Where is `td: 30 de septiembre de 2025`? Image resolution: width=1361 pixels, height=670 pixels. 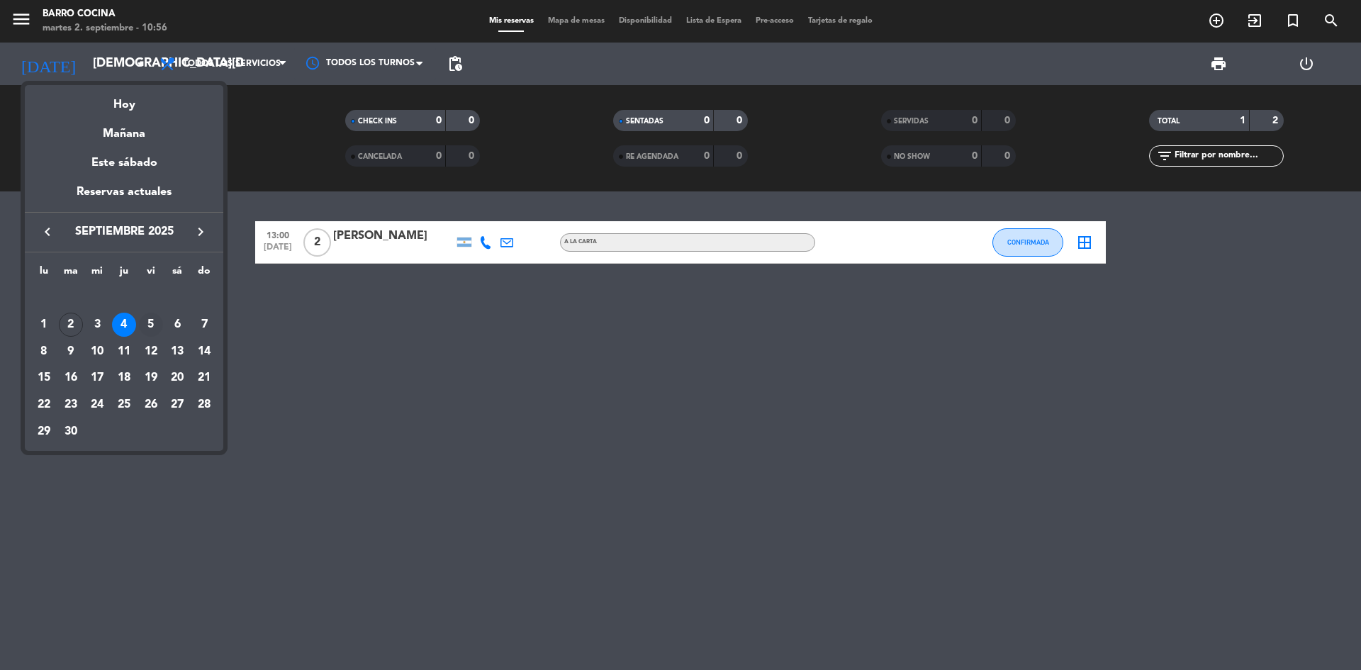
td: 30 de septiembre de 2025 is located at coordinates (71, 432).